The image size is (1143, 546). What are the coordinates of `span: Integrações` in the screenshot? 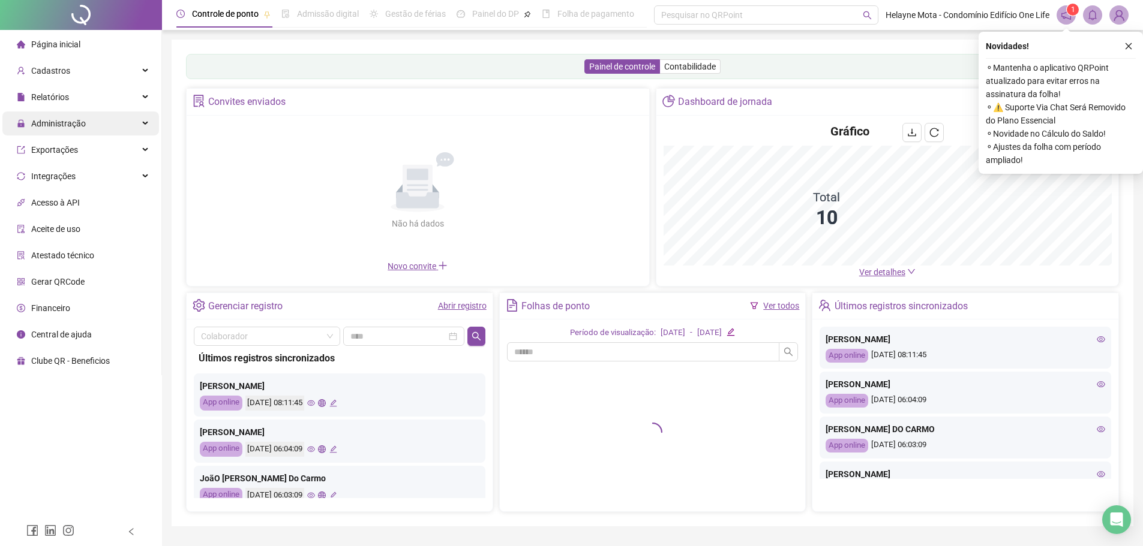 It's located at (53, 176).